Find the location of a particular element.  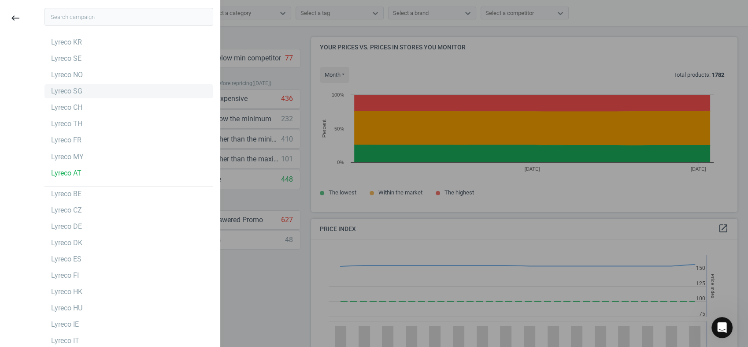

div: Lyreco SG is located at coordinates (67, 91).